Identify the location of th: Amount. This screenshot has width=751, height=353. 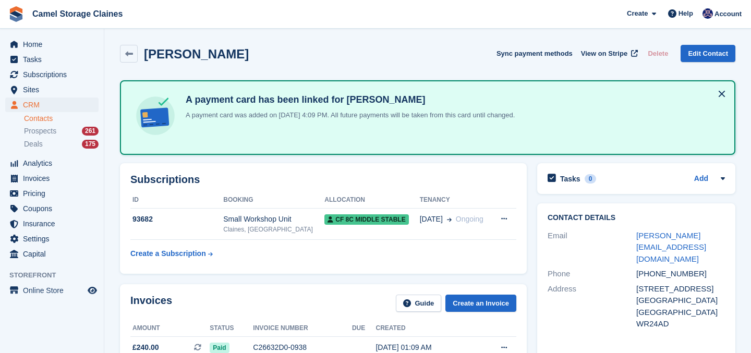
(170, 329).